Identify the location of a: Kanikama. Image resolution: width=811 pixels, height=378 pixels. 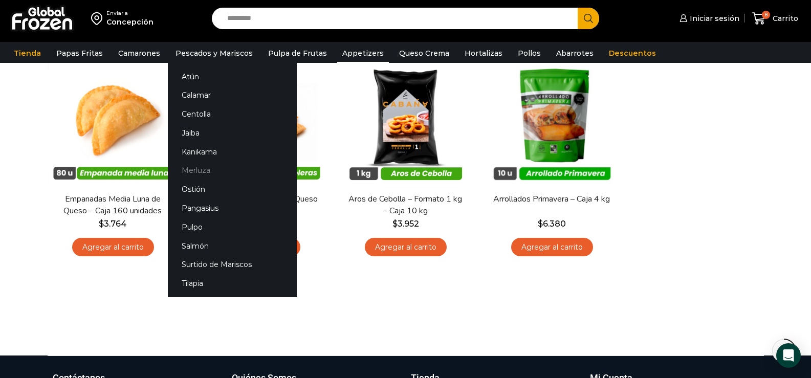
(232, 151).